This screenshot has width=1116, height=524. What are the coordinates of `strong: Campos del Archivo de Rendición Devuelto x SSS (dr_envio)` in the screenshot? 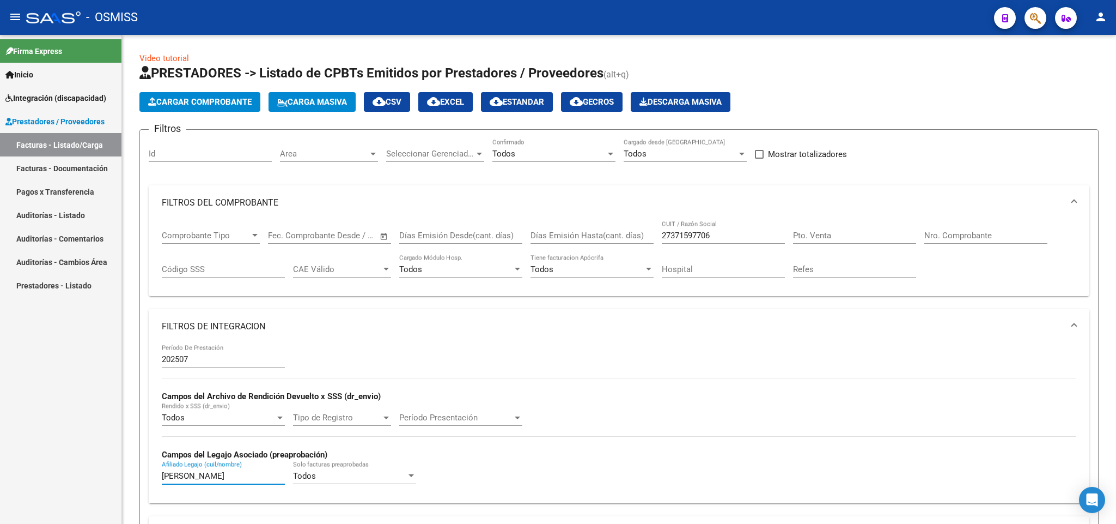 It's located at (271, 396).